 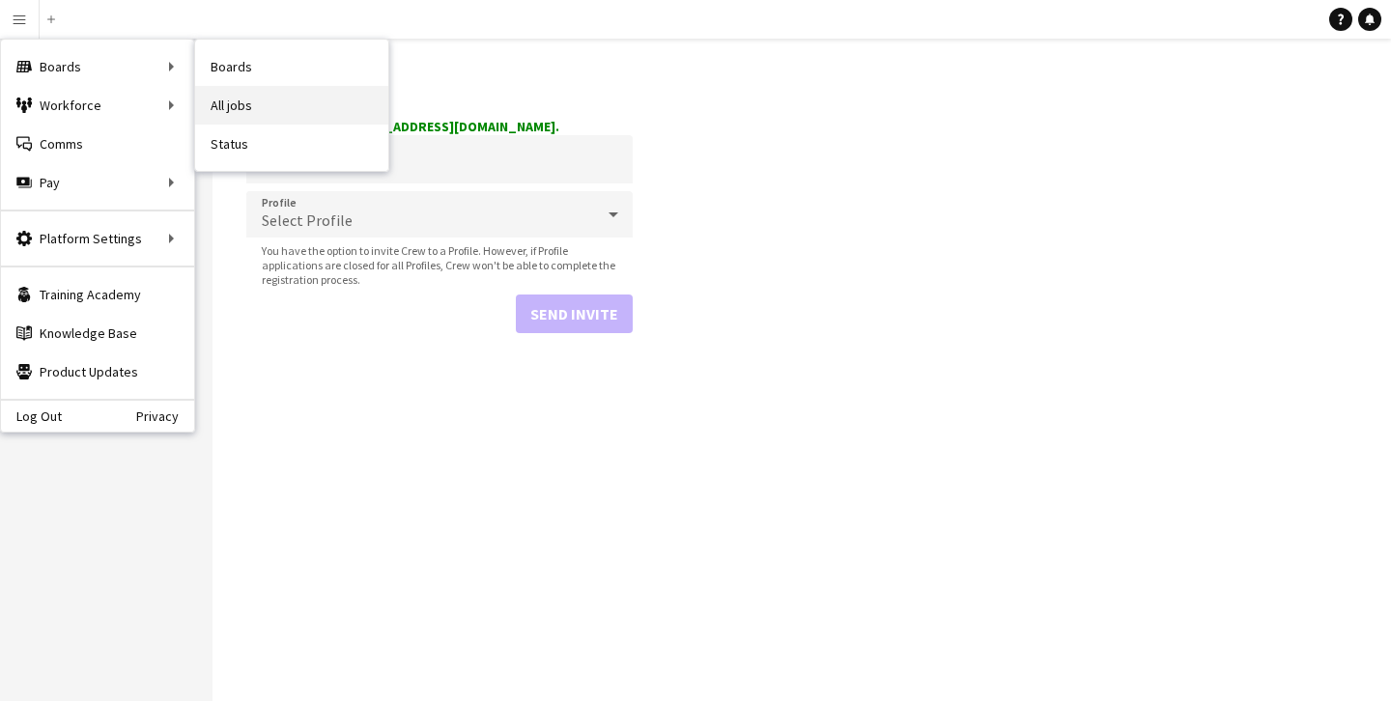 What do you see at coordinates (98, 295) in the screenshot?
I see `a: Training Academy` at bounding box center [98, 295].